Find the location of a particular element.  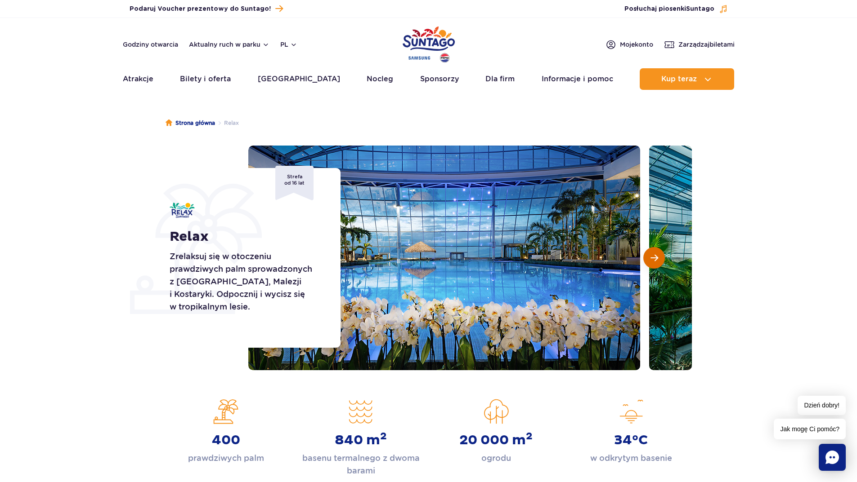

strong: 20 000 m is located at coordinates (496, 441).